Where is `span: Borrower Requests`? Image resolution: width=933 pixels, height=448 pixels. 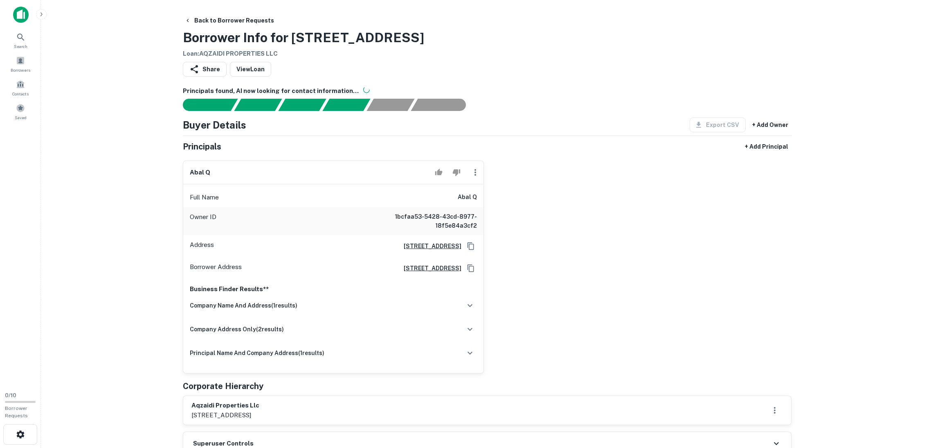 span: Borrower Requests is located at coordinates (16, 412).